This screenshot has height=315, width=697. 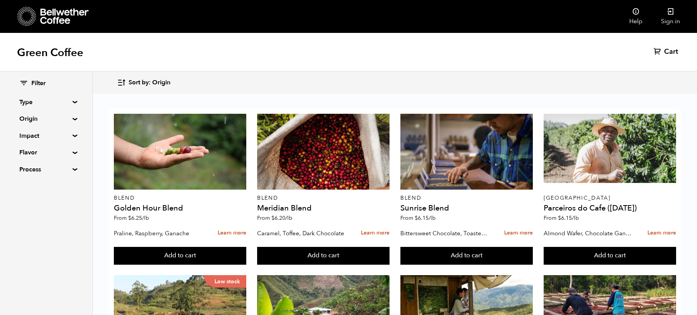 What do you see at coordinates (282, 218) in the screenshot?
I see `bdi: 6.20` at bounding box center [282, 218].